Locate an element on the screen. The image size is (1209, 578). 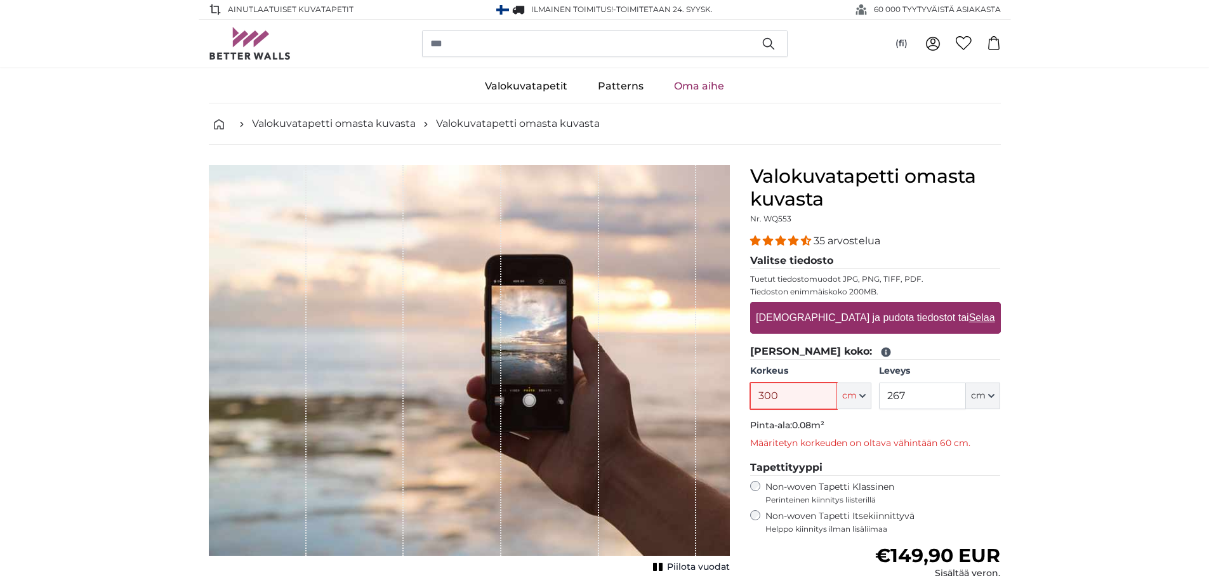
span: 0.08m² is located at coordinates (808, 425).